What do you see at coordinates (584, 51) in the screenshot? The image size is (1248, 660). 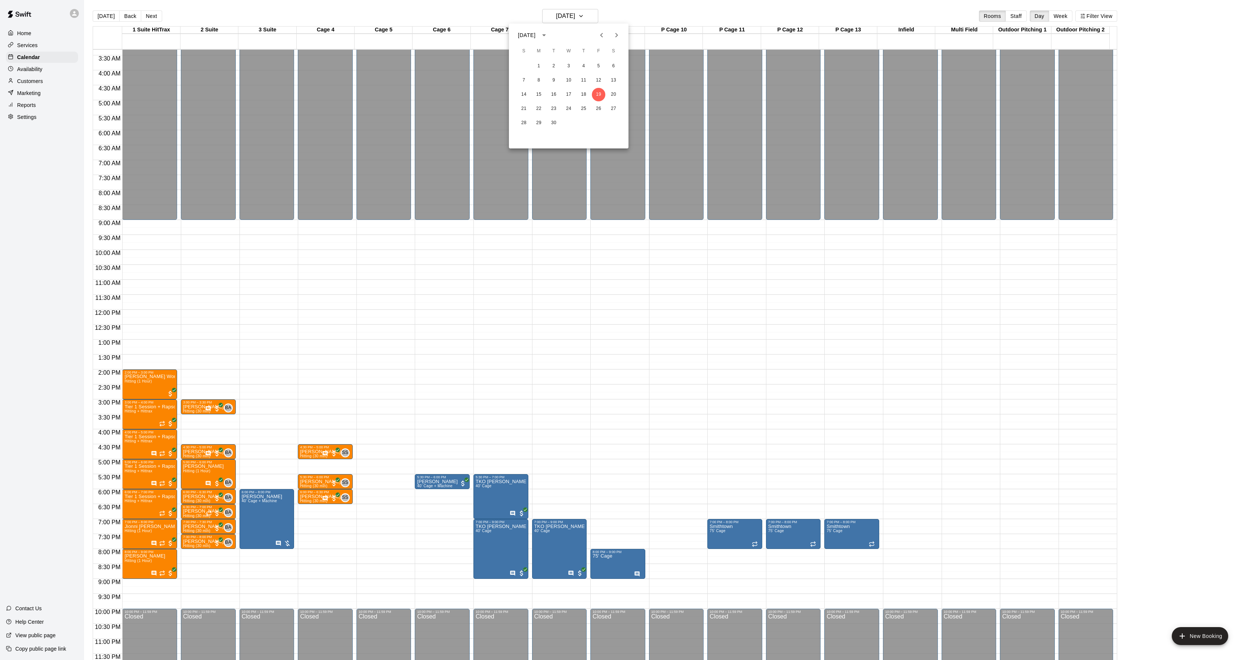 I see `span: Thursday` at bounding box center [584, 51].